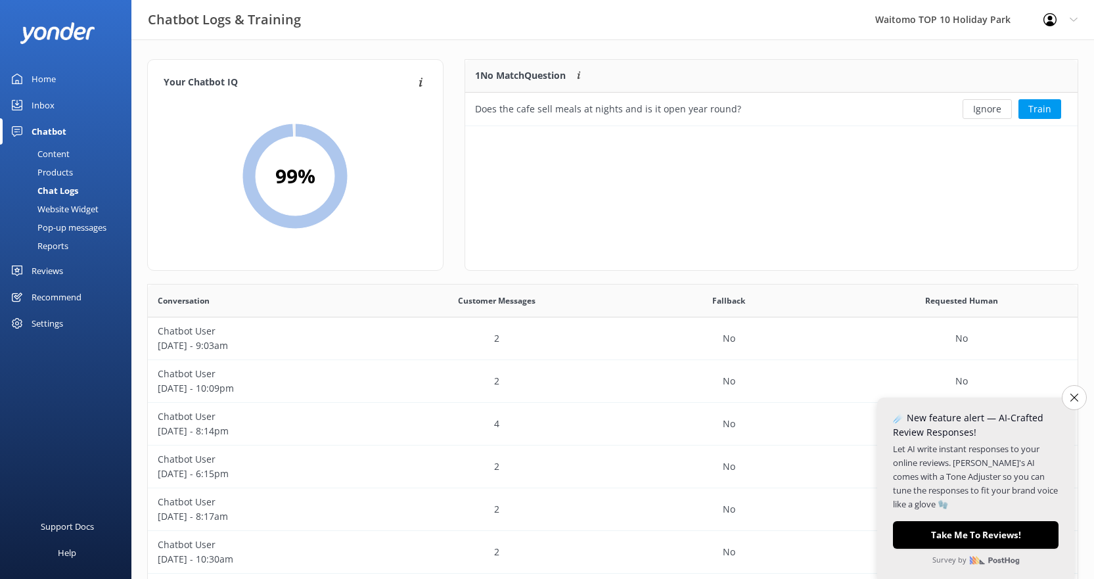 Image resolution: width=1094 pixels, height=579 pixels. What do you see at coordinates (56, 297) in the screenshot?
I see `div: Recommend` at bounding box center [56, 297].